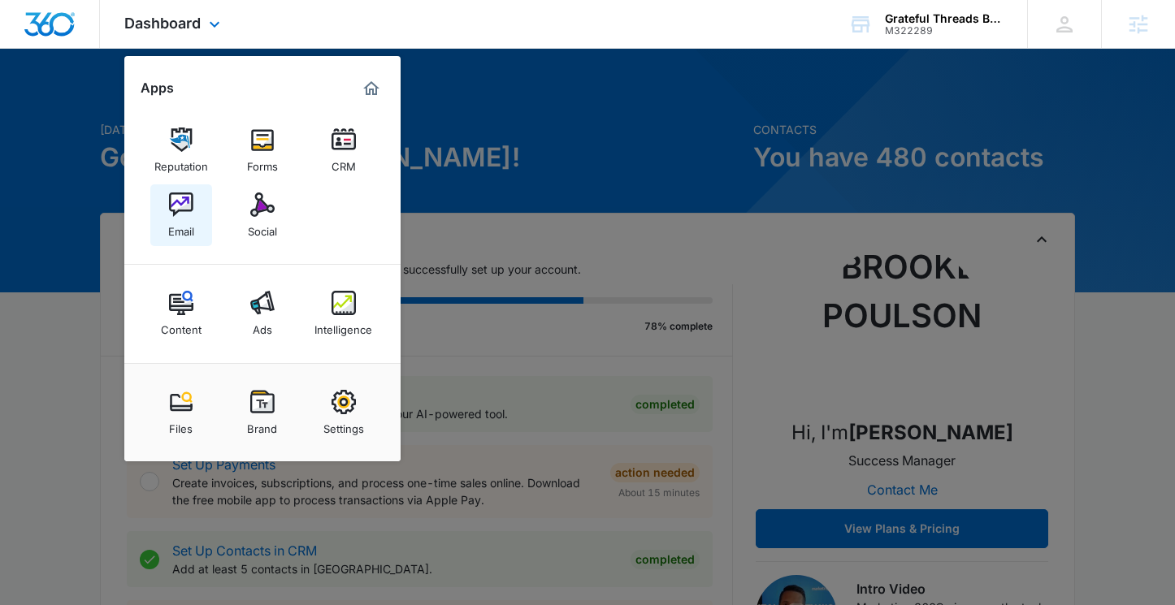 The width and height of the screenshot is (1175, 605). What do you see at coordinates (181, 227) in the screenshot?
I see `div: Email` at bounding box center [181, 227].